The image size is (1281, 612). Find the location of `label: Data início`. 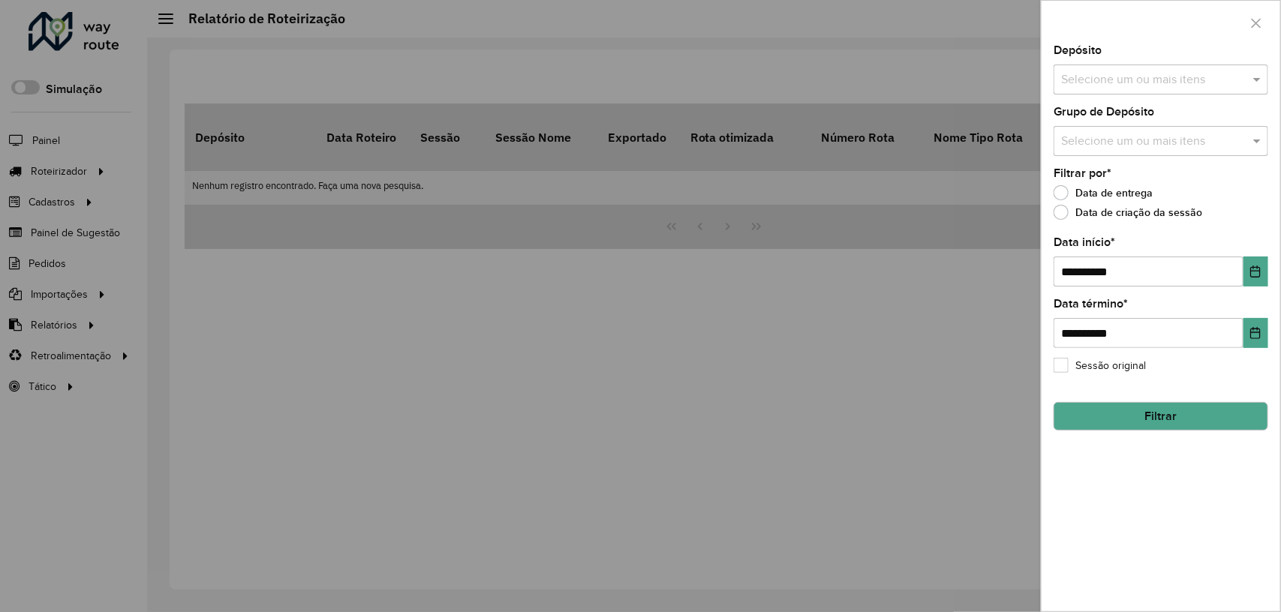

label: Data início is located at coordinates (1084, 242).